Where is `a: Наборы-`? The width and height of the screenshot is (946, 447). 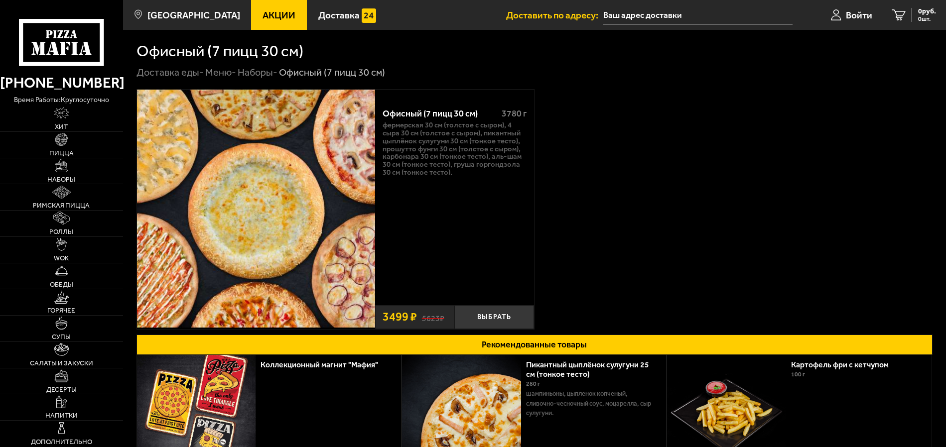
a: Наборы- is located at coordinates (257, 72).